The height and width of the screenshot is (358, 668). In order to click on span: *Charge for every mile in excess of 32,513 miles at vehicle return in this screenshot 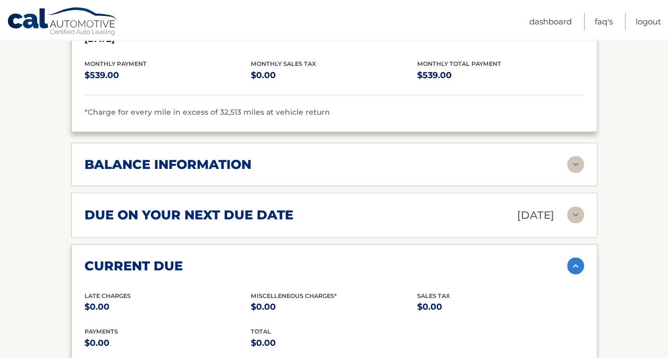, I will do `click(207, 112)`.